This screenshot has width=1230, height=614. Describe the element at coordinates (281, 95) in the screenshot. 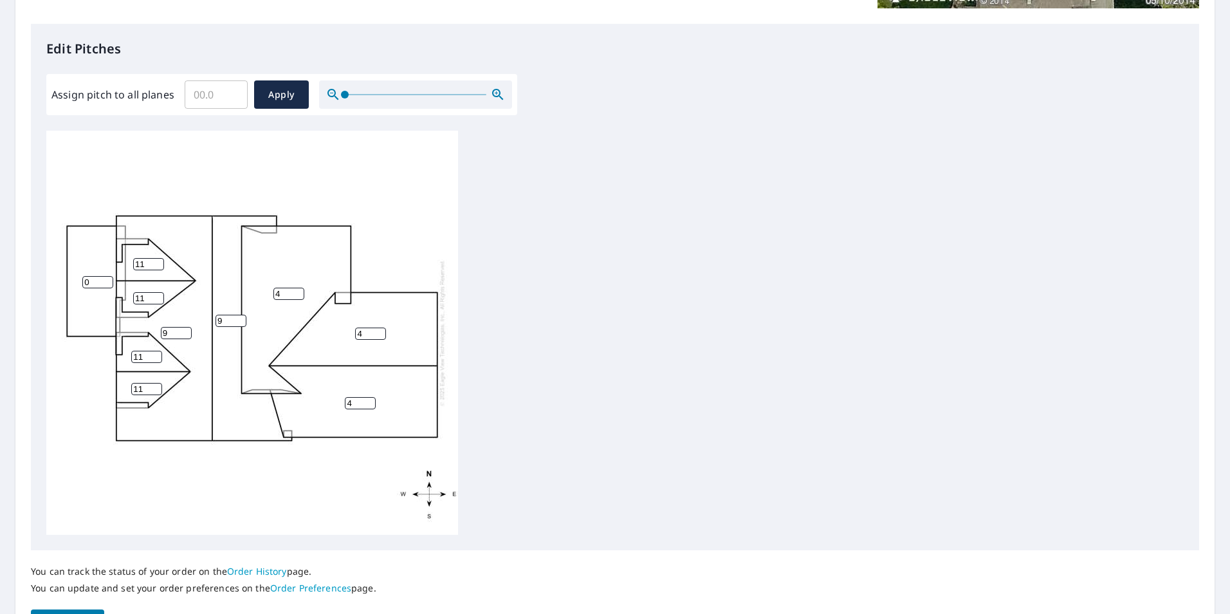

I see `span: Apply` at that location.